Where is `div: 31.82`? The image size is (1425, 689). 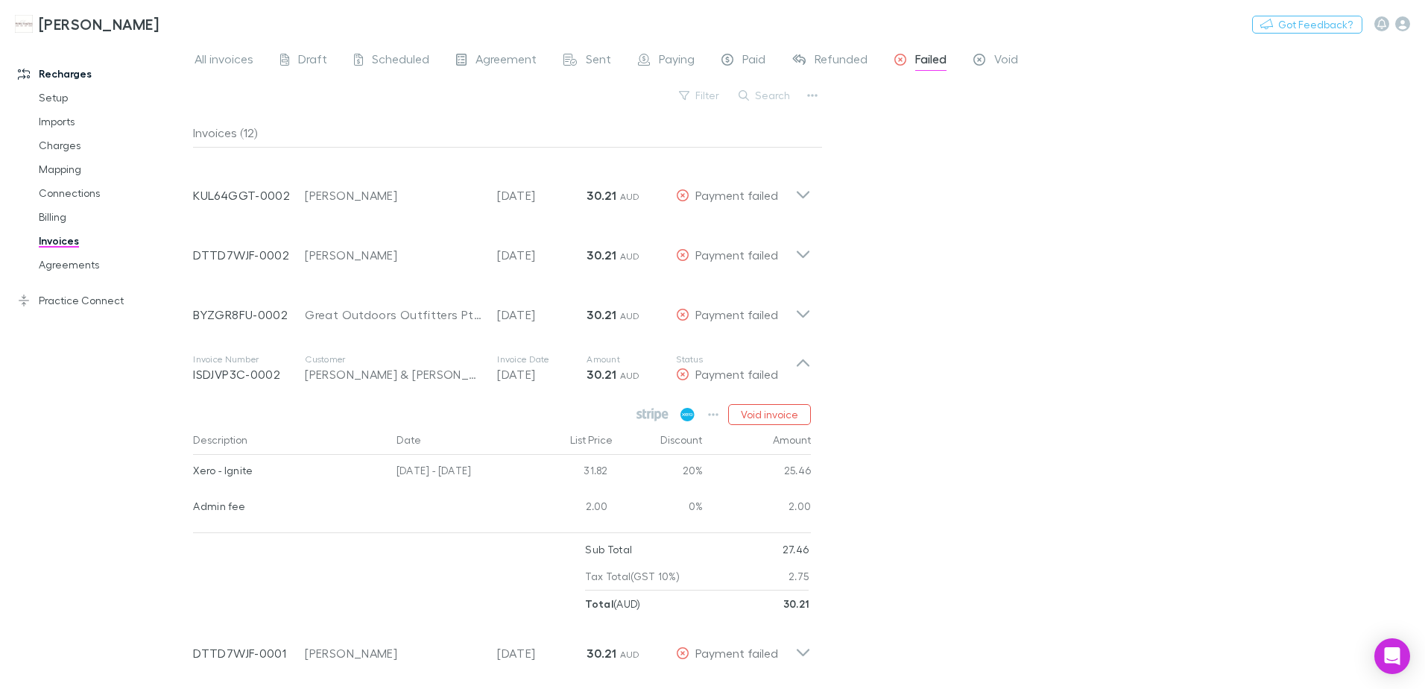
div: 31.82 is located at coordinates (569, 473).